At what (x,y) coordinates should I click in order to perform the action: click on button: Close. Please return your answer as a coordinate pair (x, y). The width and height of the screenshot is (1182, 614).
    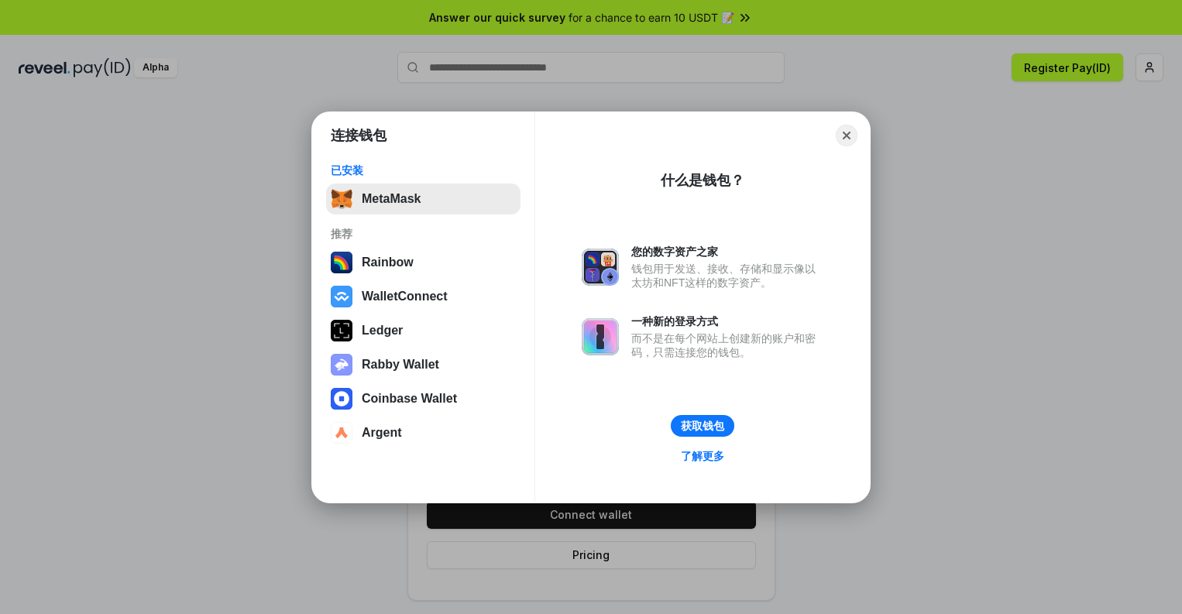
    Looking at the image, I should click on (847, 136).